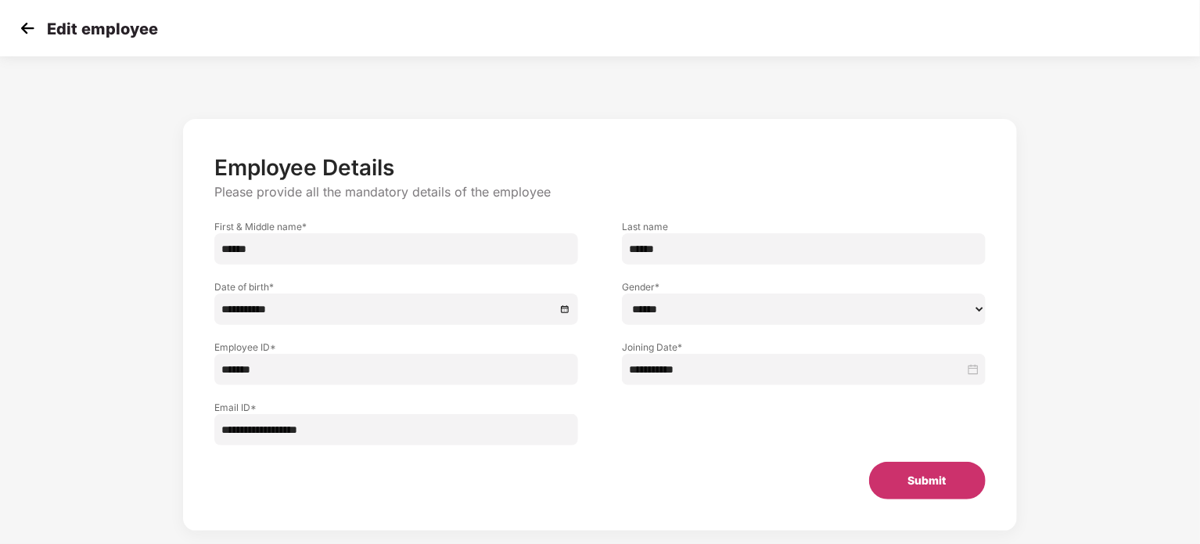 This screenshot has width=1200, height=544. Describe the element at coordinates (599, 192) in the screenshot. I see `p: Please provide all the mandatory details of the employee` at that location.